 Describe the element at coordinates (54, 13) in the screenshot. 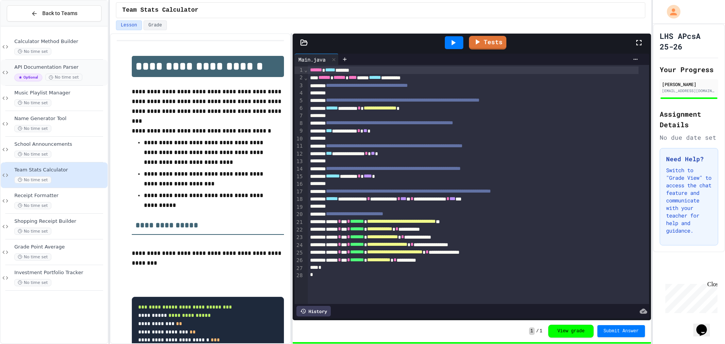

I see `button: Back to Teams` at that location.